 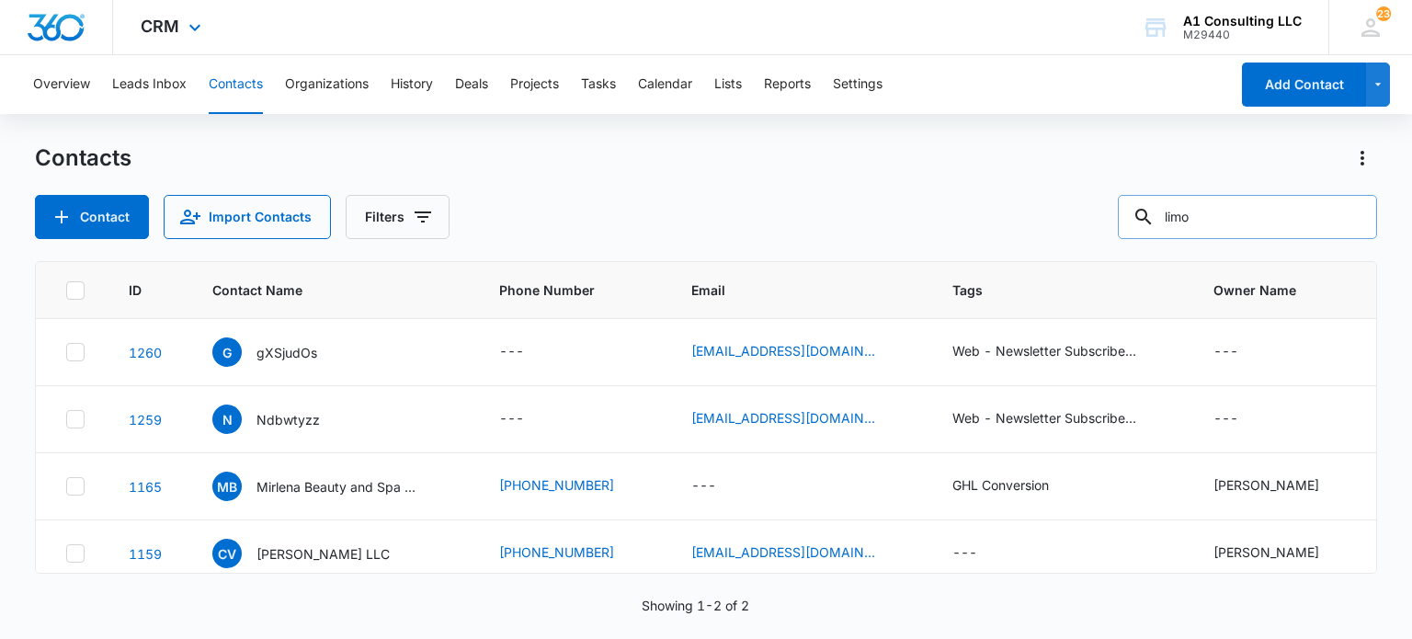 What do you see at coordinates (288, 419) in the screenshot?
I see `p: Ndbwtyzz` at bounding box center [288, 419].